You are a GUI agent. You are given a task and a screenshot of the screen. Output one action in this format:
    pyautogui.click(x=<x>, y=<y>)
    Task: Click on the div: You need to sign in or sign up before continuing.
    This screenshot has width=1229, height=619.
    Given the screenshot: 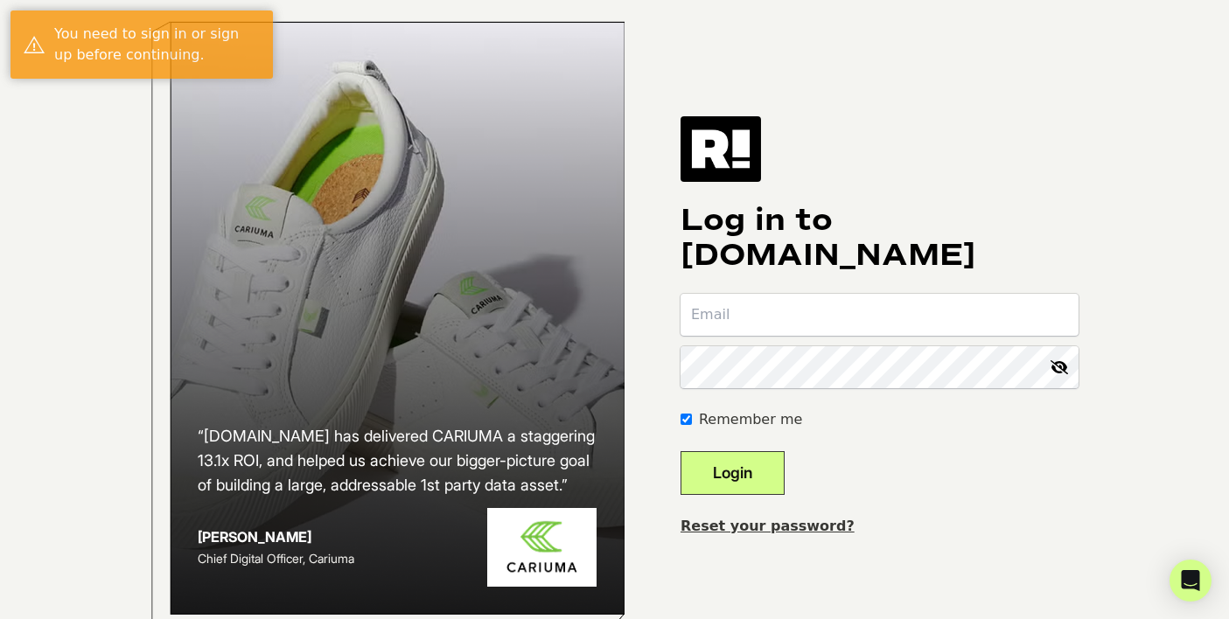 What is the action you would take?
    pyautogui.click(x=157, y=45)
    